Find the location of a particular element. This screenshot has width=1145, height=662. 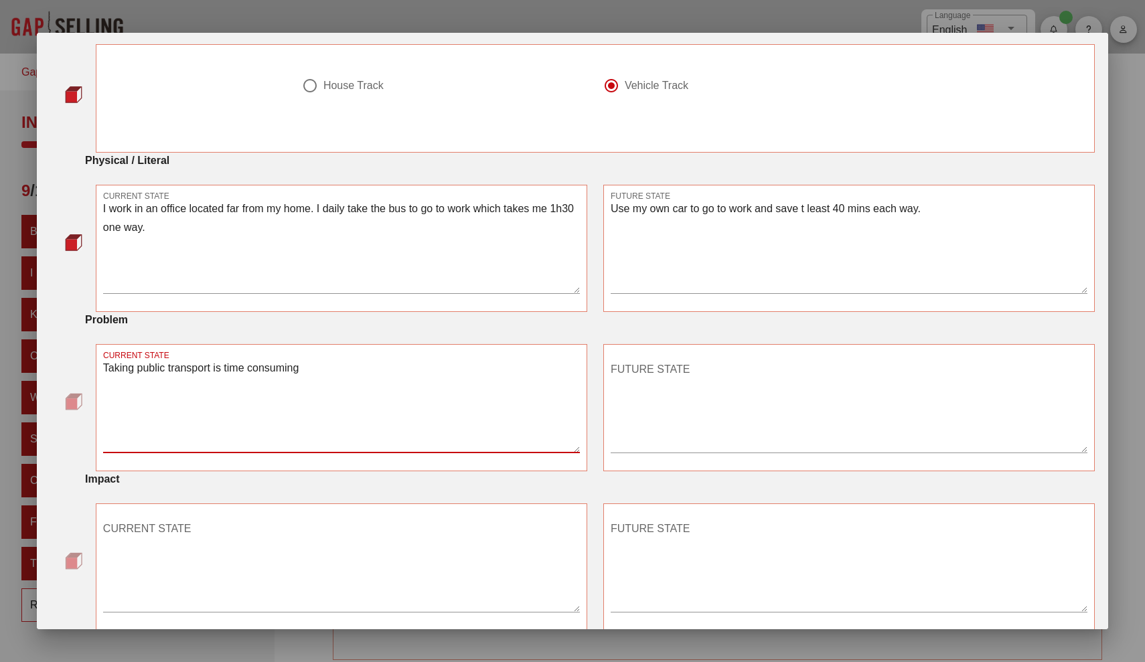

strong: Problem is located at coordinates (106, 319).